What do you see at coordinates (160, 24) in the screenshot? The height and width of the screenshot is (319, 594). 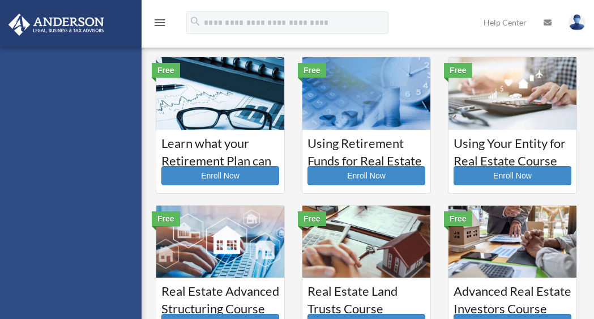 I see `a: menu` at bounding box center [160, 24].